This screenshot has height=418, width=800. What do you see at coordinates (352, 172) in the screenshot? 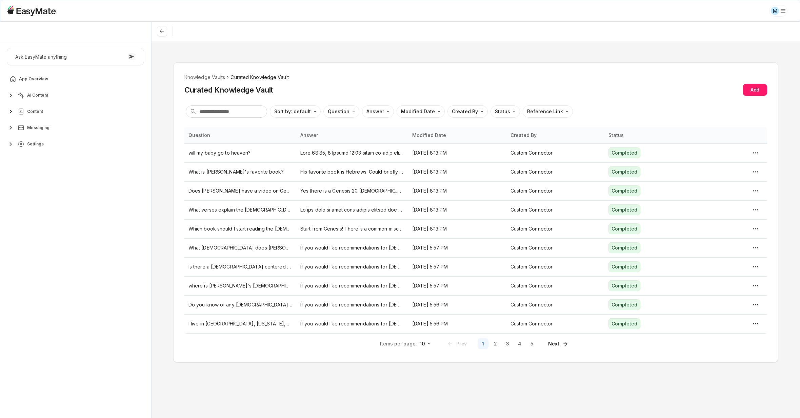
I see `p: His favorite book is Hebrews. Could briefly explain his testimony and explain how impactful verse...` at bounding box center [352, 172].